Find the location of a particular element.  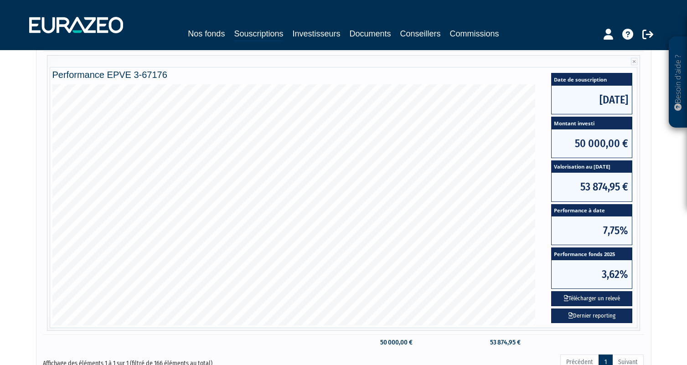

span: Date de souscription is located at coordinates (591, 79).